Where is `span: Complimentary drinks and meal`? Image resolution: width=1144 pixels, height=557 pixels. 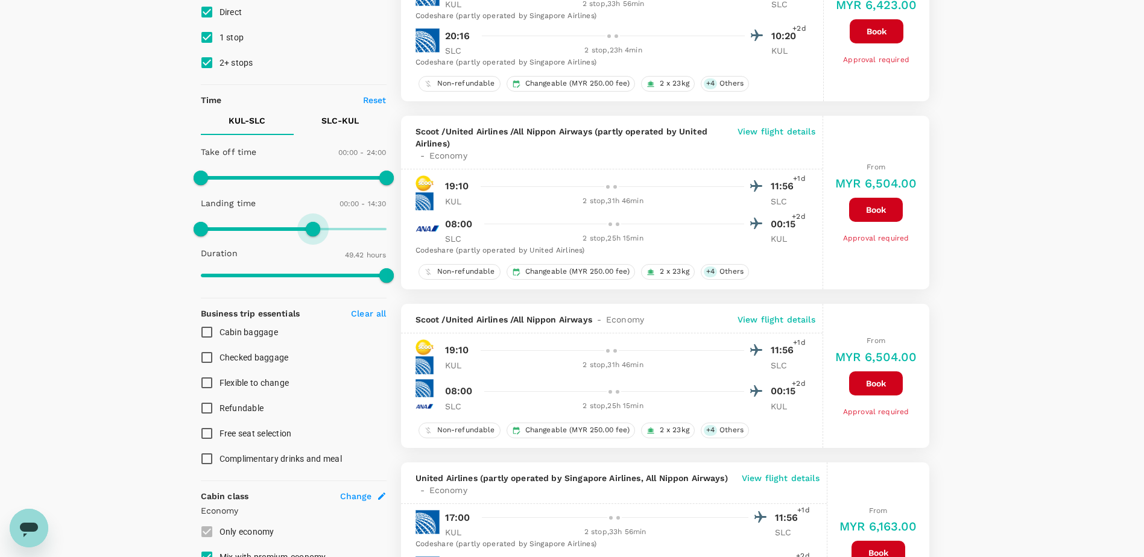 span: Complimentary drinks and meal is located at coordinates (280, 459).